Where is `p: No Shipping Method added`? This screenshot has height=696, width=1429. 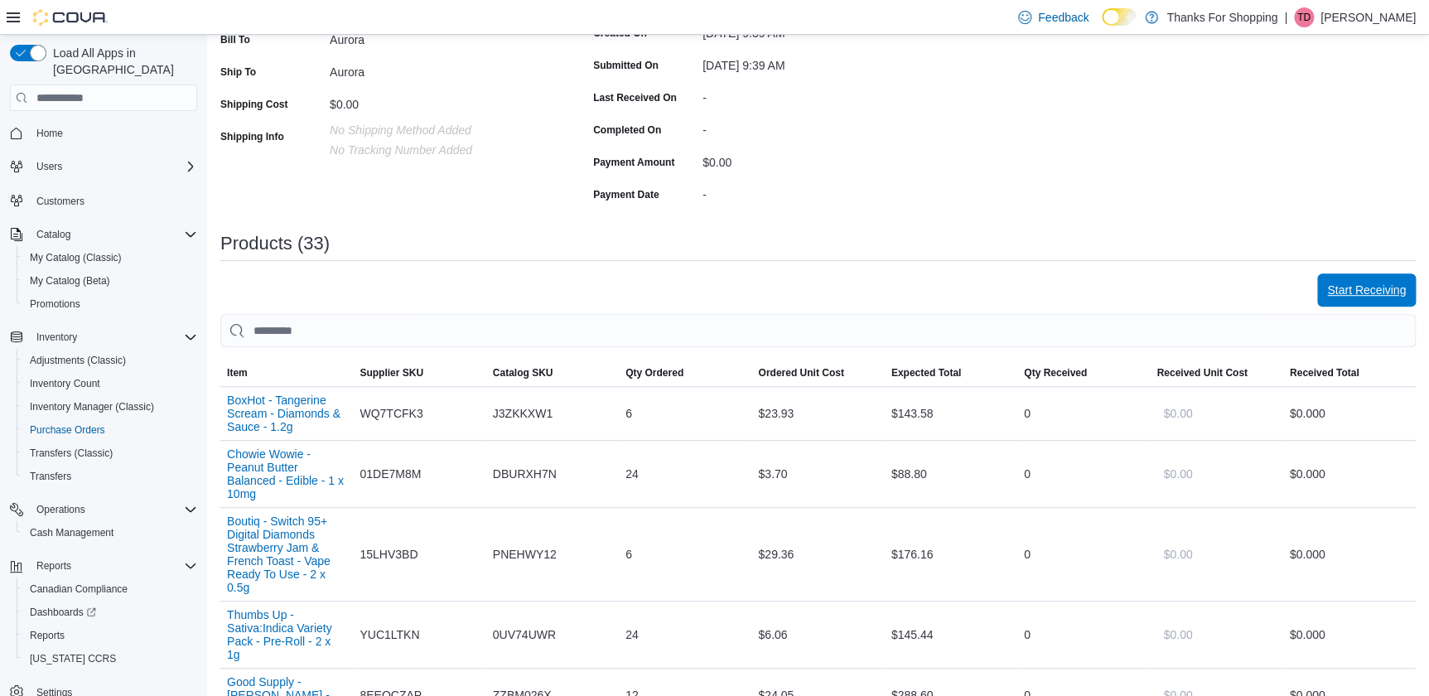
p: No Shipping Method added is located at coordinates (441, 130).